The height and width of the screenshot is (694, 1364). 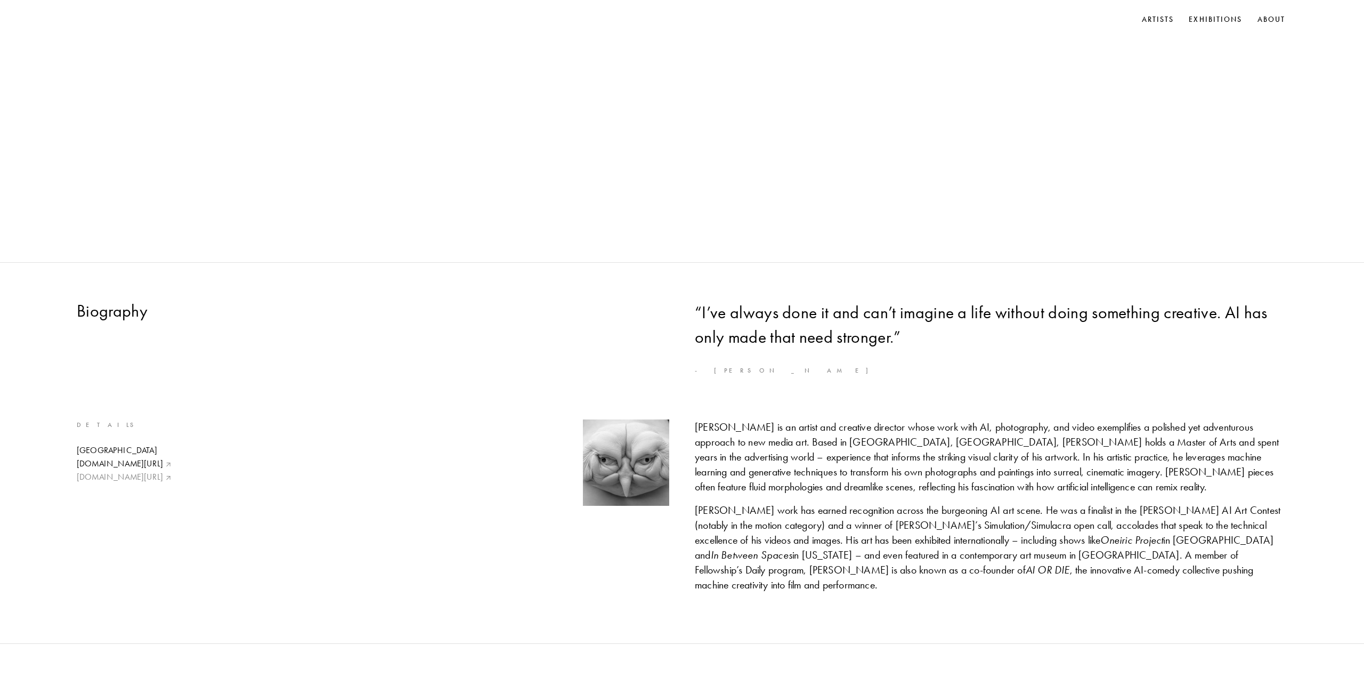 I want to click on i: AI OR DIE, so click(x=1047, y=569).